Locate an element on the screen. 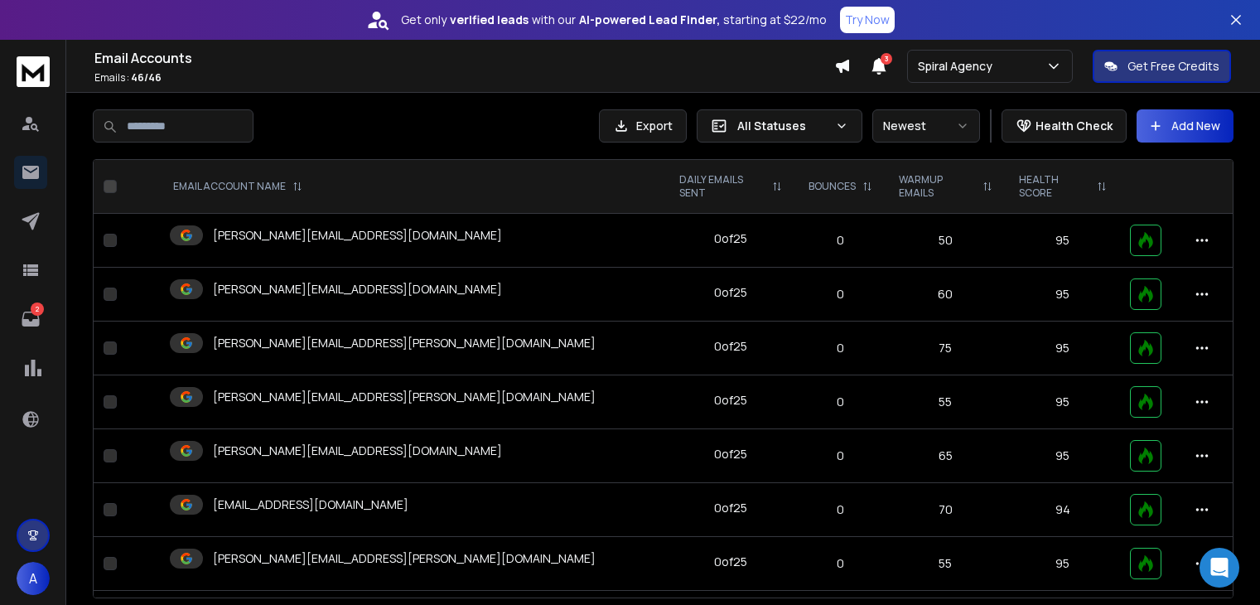 The image size is (1260, 605). p: HEALTH SCORE is located at coordinates (1054, 186).